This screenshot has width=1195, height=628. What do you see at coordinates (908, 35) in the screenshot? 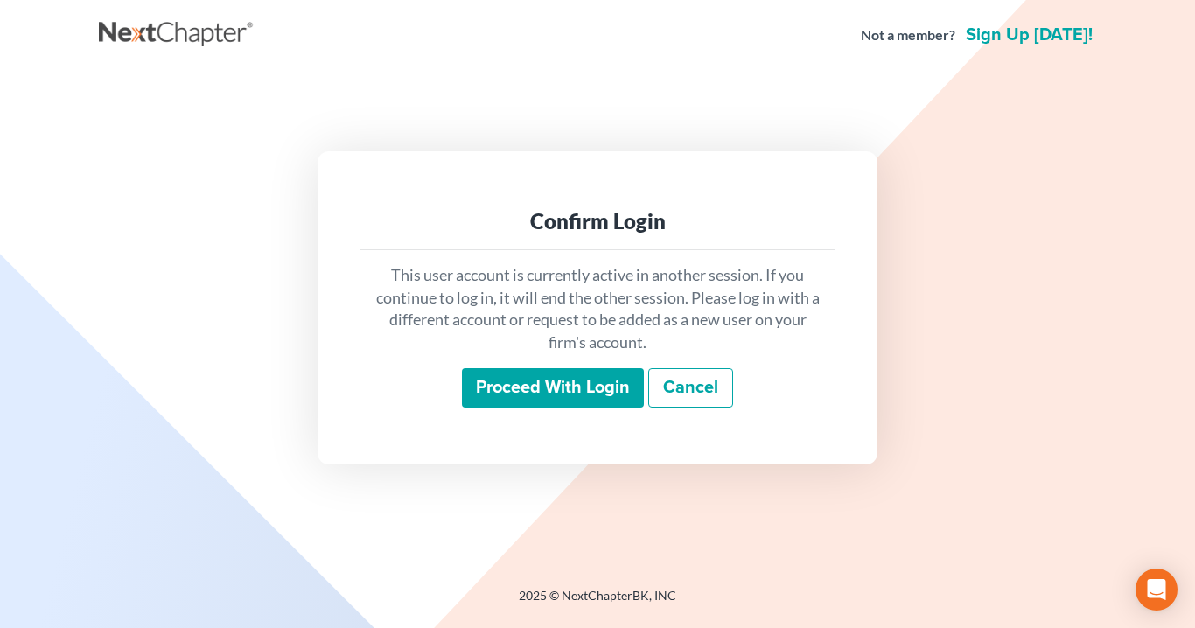
I see `strong: Not a member?` at bounding box center [908, 35].